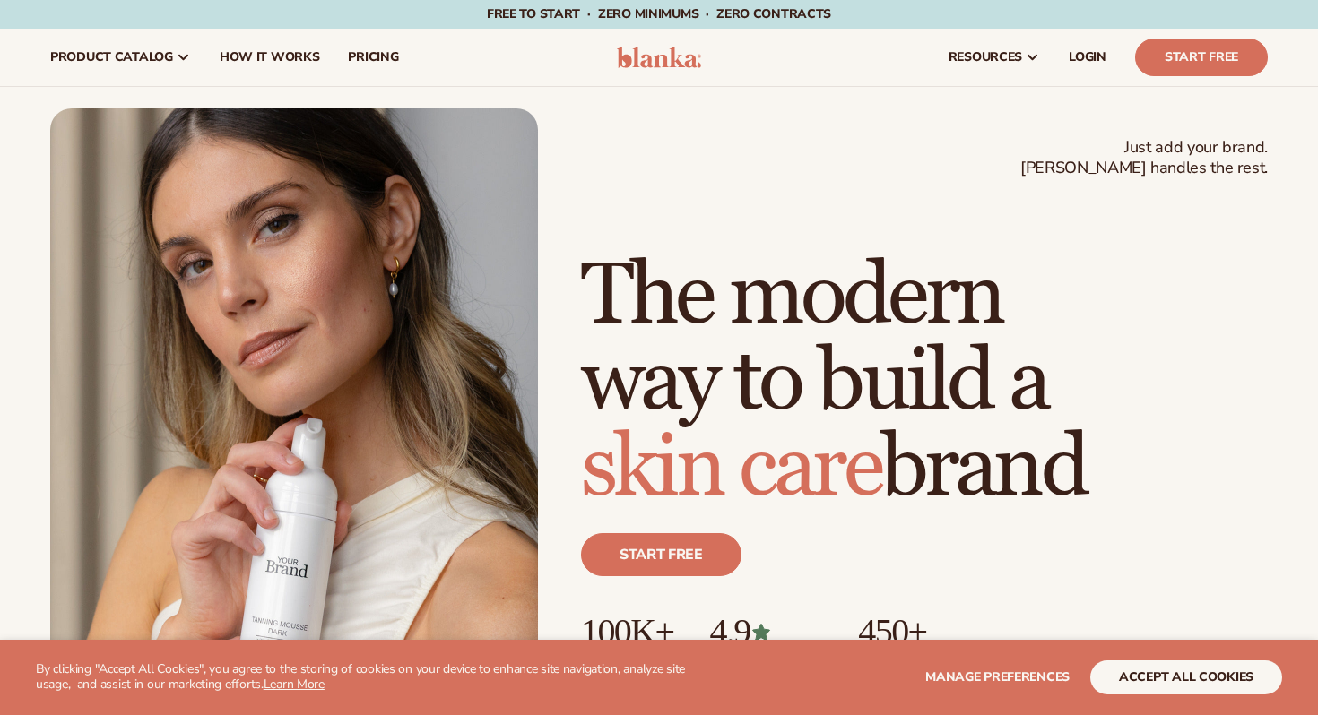  What do you see at coordinates (120, 57) in the screenshot?
I see `a: product catalog` at bounding box center [120, 57].